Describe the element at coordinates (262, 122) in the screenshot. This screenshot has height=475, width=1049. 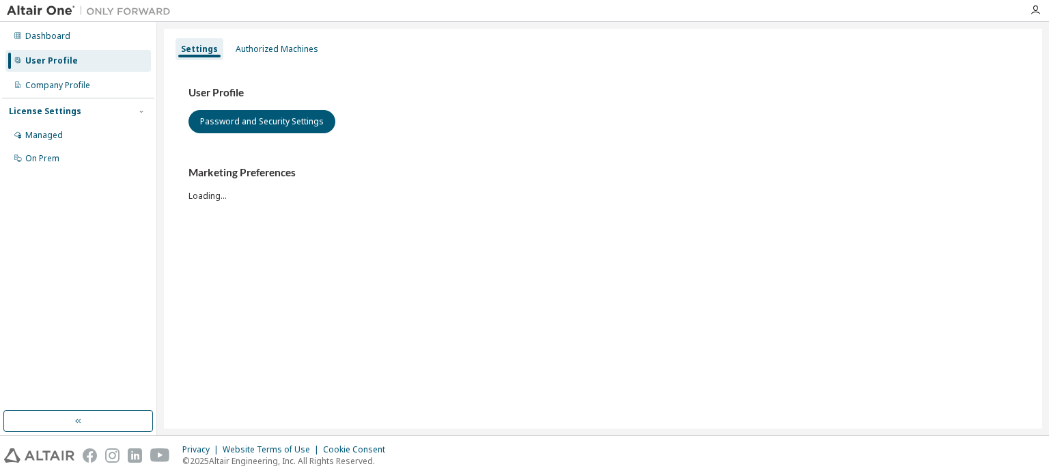
I see `button: Password and Security Settings` at that location.